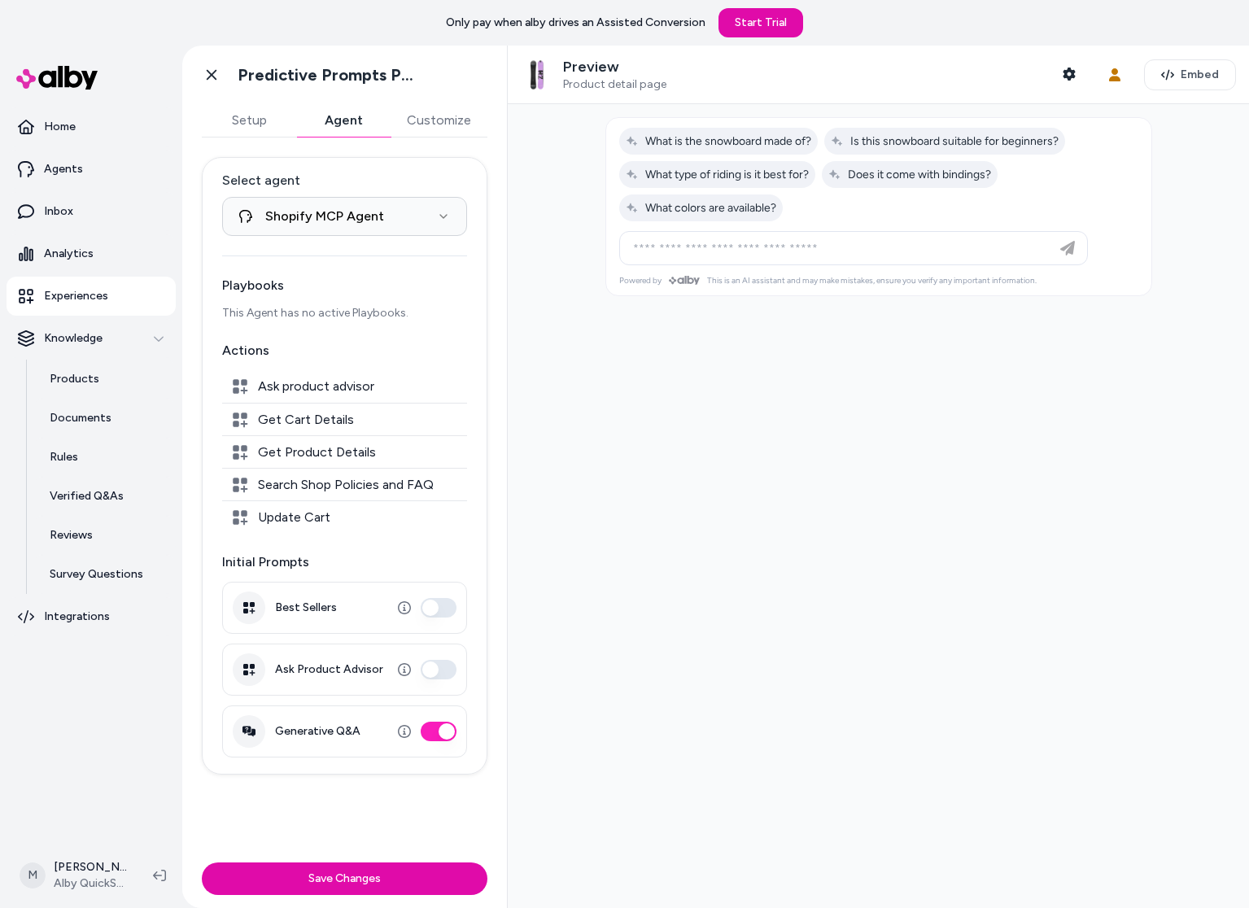  Describe the element at coordinates (317, 452) in the screenshot. I see `span: Get Product Details` at that location.